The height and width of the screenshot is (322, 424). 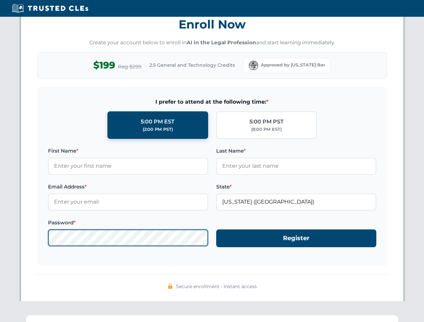 What do you see at coordinates (130, 67) in the screenshot?
I see `span: Reg $299` at bounding box center [130, 67].